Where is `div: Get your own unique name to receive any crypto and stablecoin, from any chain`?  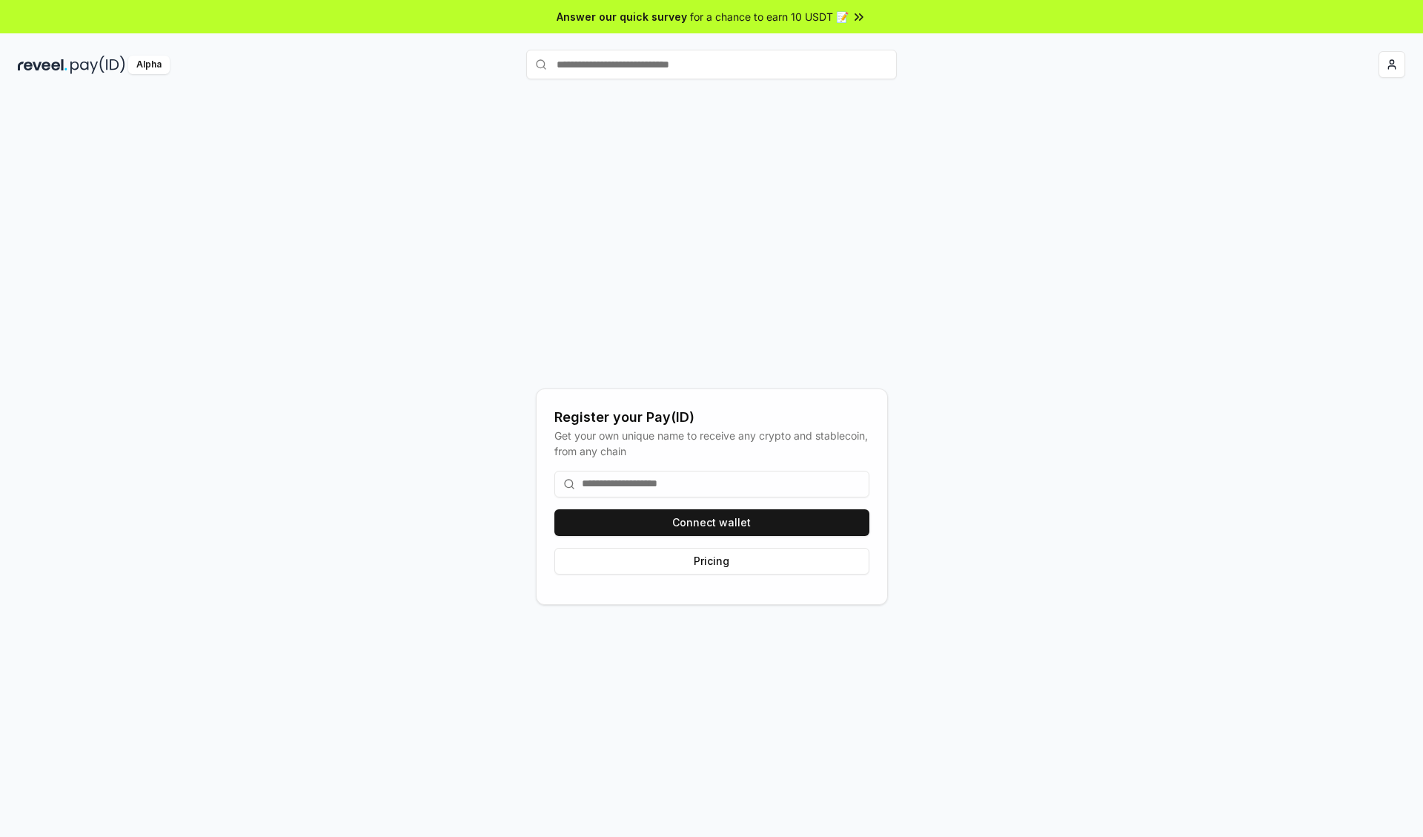
div: Get your own unique name to receive any crypto and stablecoin, from any chain is located at coordinates (711, 443).